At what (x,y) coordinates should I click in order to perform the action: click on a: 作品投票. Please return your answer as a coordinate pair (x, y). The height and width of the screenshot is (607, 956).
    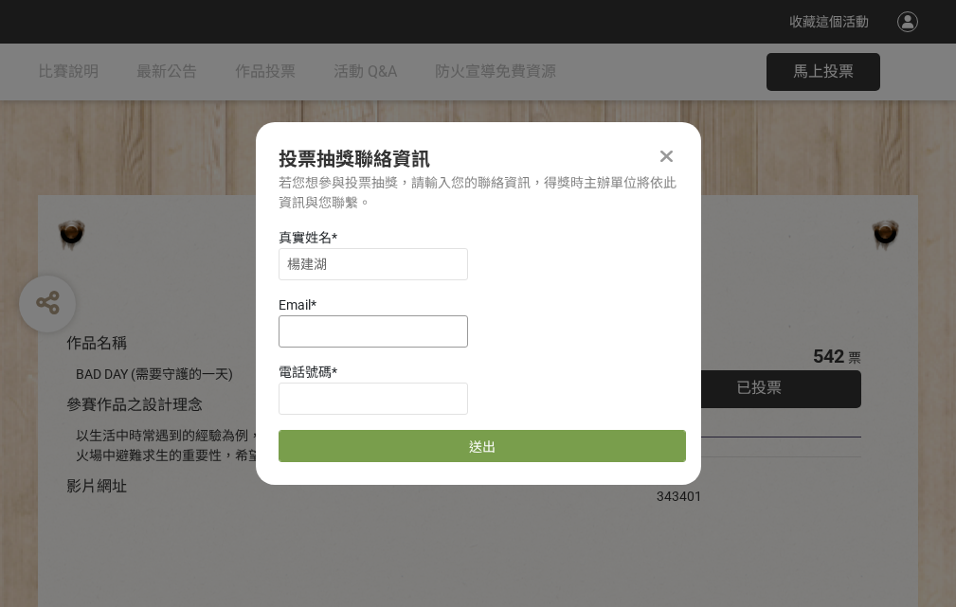
    Looking at the image, I should click on (265, 72).